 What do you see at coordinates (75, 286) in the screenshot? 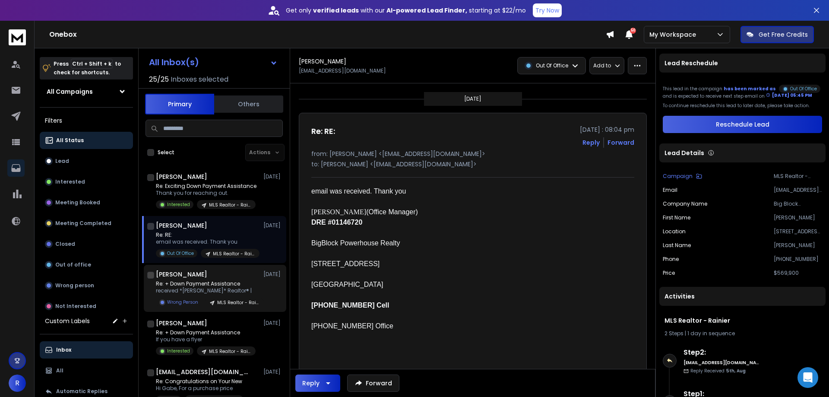
I see `p: Wrong person` at bounding box center [75, 286].